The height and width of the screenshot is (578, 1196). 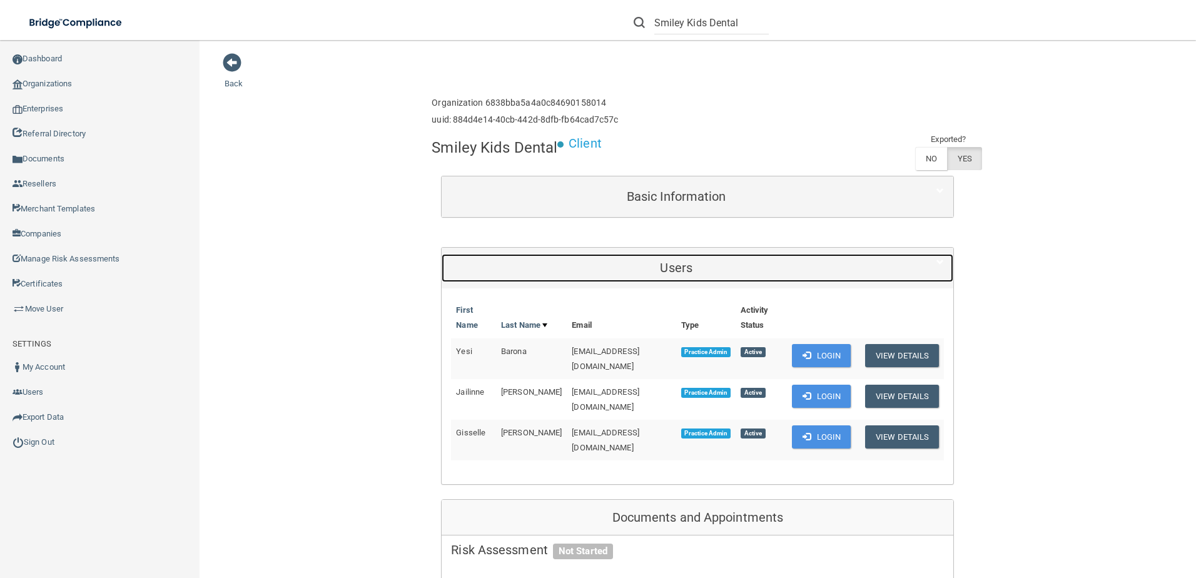 What do you see at coordinates (494, 148) in the screenshot?
I see `h4: Smiley Kids Dental` at bounding box center [494, 148].